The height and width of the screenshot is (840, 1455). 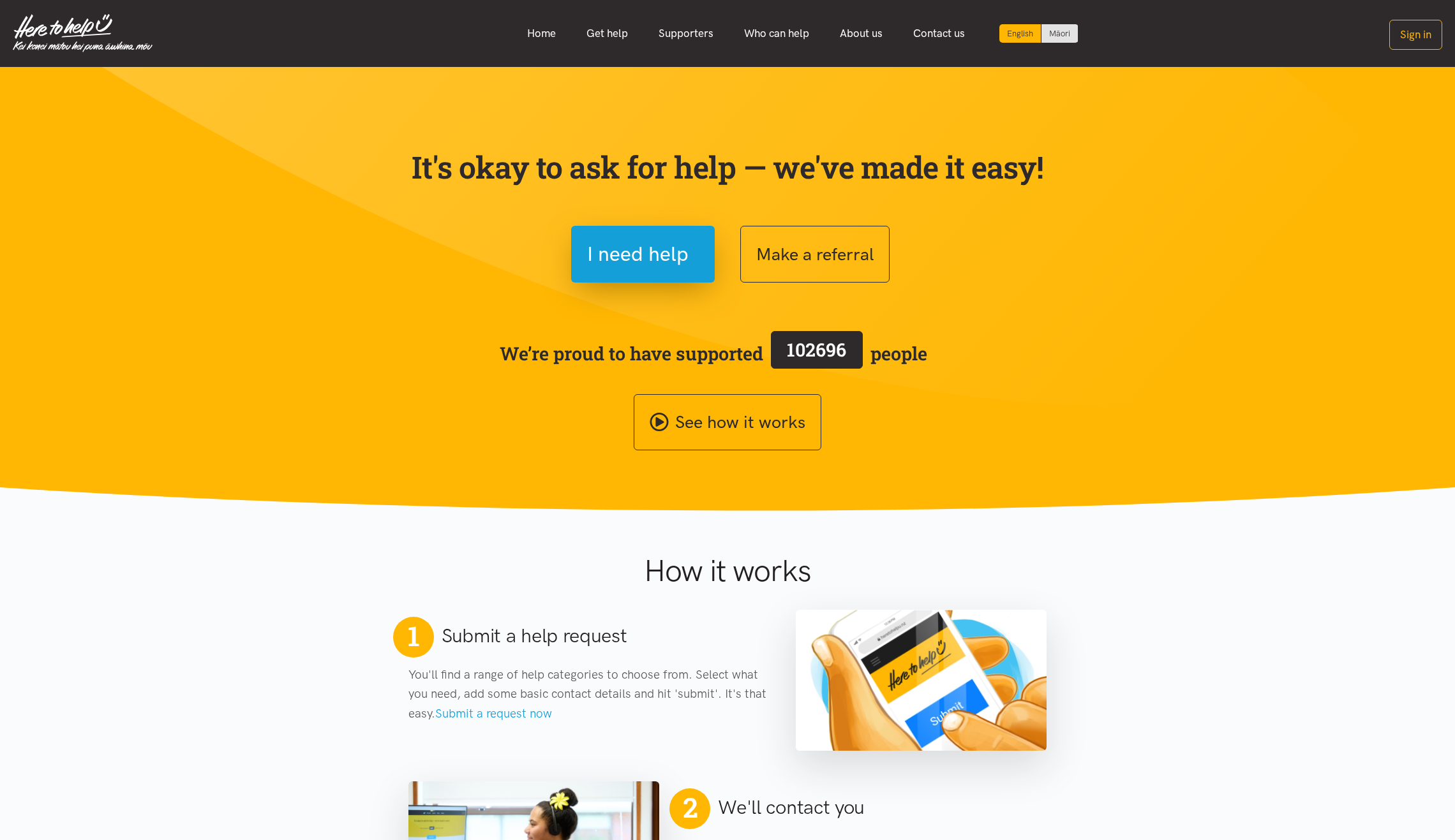 What do you see at coordinates (534, 636) in the screenshot?
I see `h2: Submit a help request` at bounding box center [534, 636].